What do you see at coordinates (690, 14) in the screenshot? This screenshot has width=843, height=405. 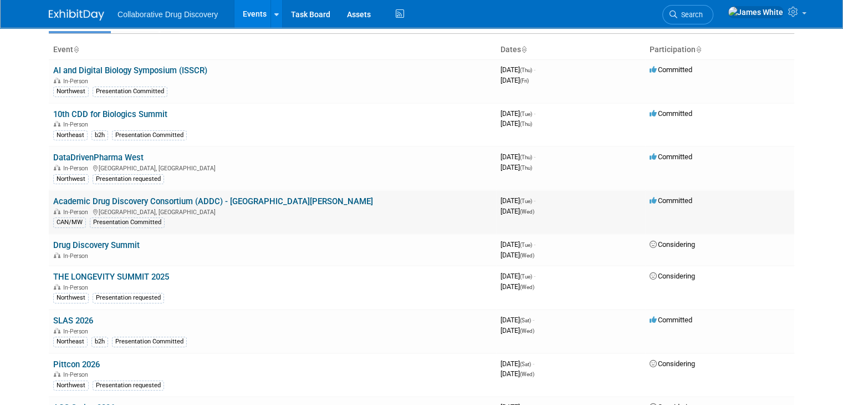 I see `span: Search` at bounding box center [690, 14].